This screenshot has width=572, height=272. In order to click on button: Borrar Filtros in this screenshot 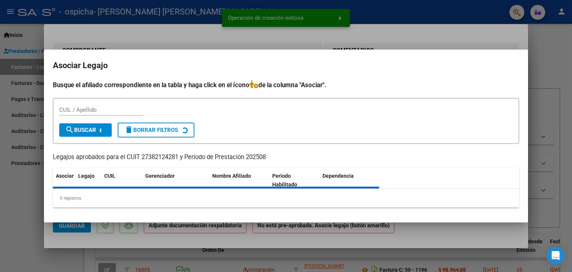, I will do `click(156, 130)`.